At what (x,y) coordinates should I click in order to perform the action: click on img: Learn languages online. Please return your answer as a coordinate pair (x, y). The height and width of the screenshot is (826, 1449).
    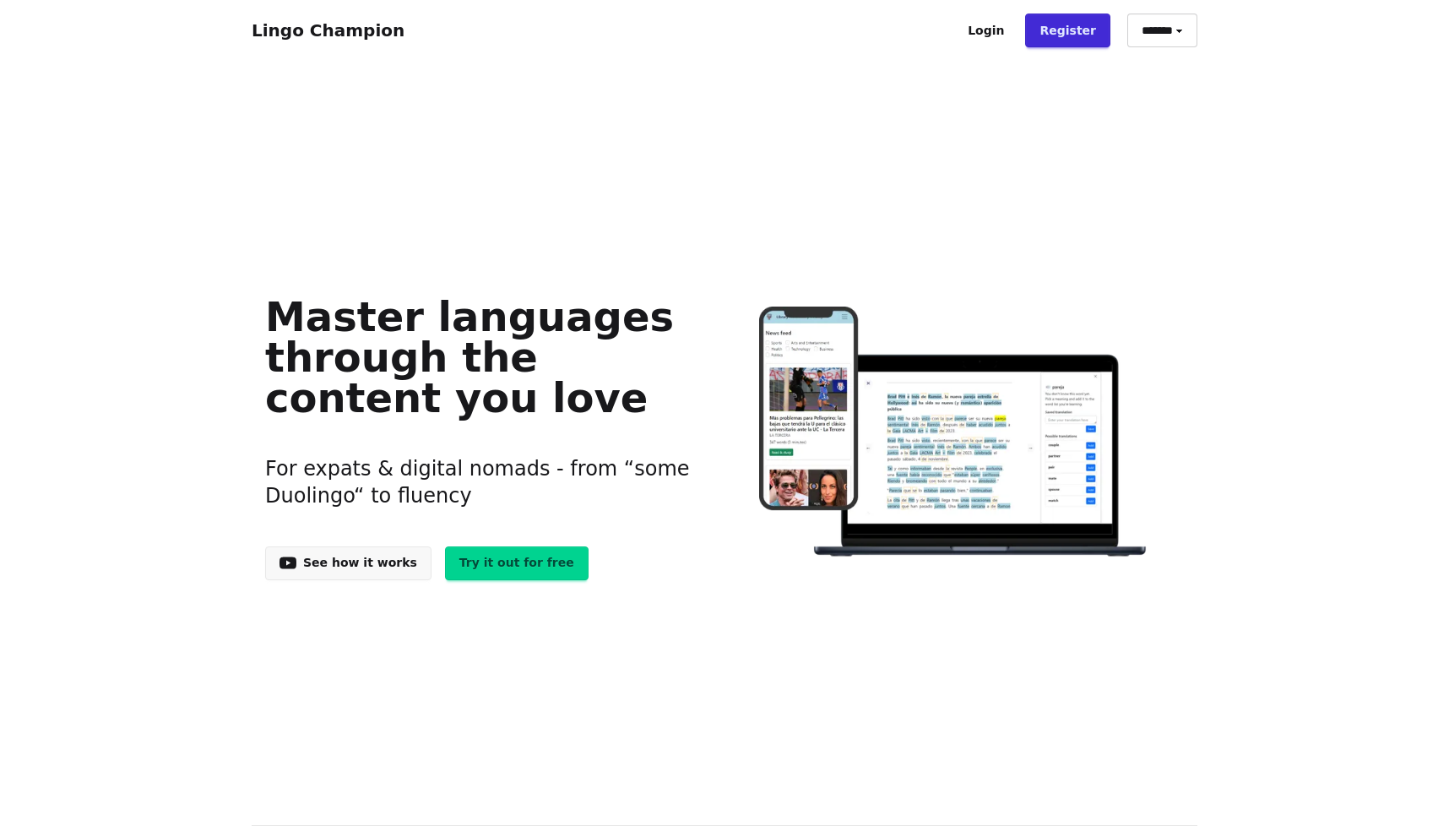
    Looking at the image, I should click on (954, 432).